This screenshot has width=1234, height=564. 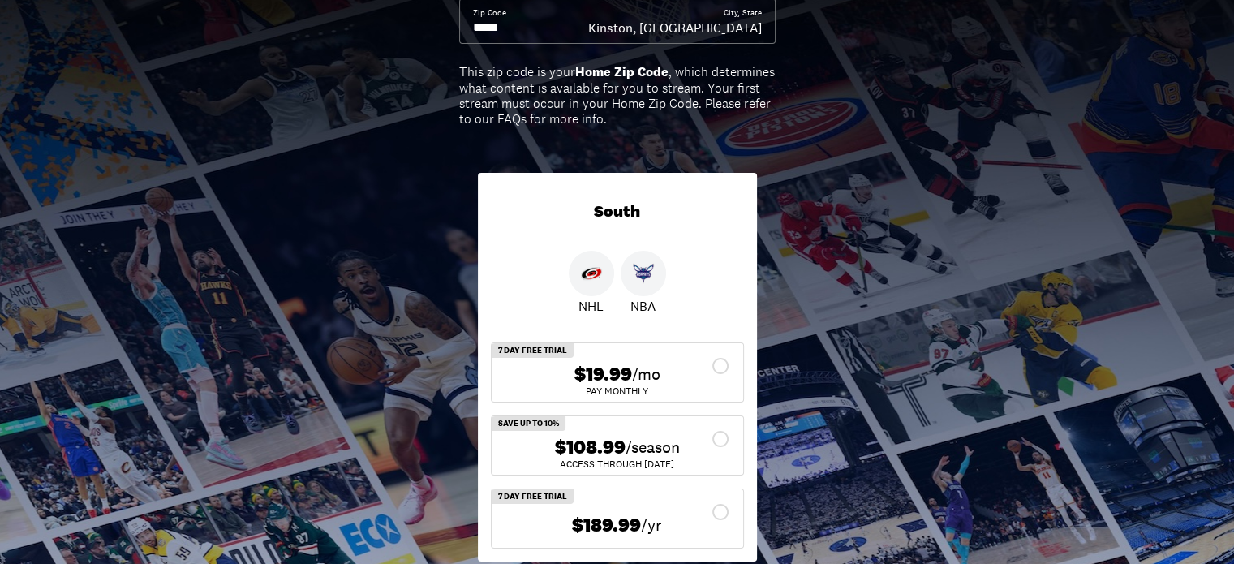 What do you see at coordinates (591, 306) in the screenshot?
I see `p: NHL` at bounding box center [591, 306].